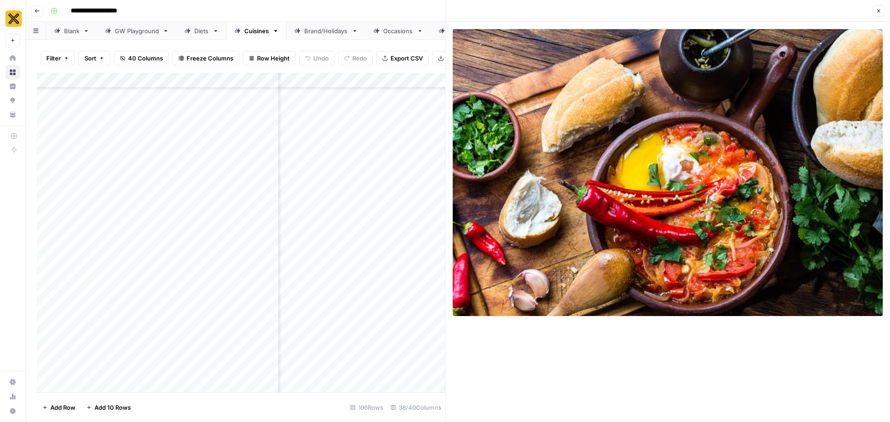 The width and height of the screenshot is (890, 422). What do you see at coordinates (356, 58) in the screenshot?
I see `button: Redo` at bounding box center [356, 58].